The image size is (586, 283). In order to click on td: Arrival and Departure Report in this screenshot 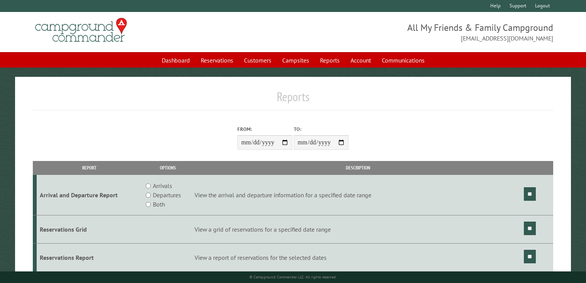, I will do `click(90, 195)`.